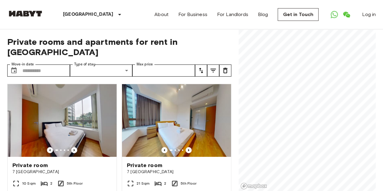 The image size is (383, 191). I want to click on a: About, so click(161, 15).